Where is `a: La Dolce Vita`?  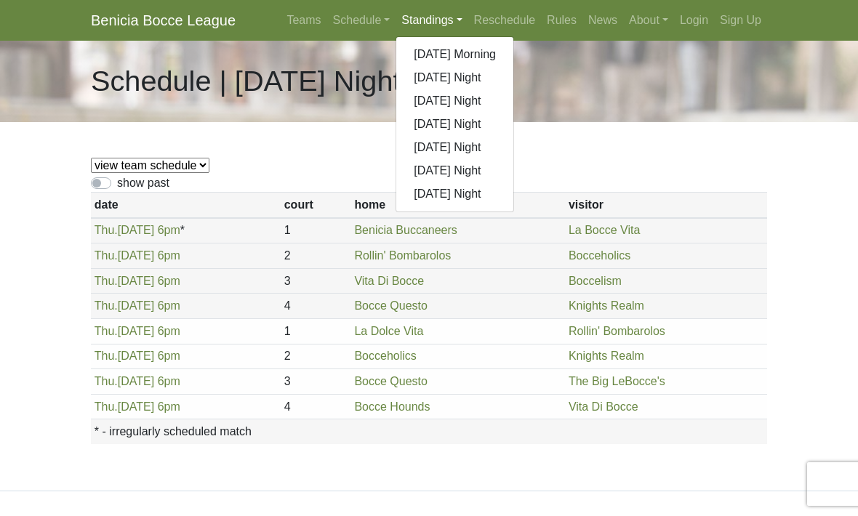
a: La Dolce Vita is located at coordinates (388, 331).